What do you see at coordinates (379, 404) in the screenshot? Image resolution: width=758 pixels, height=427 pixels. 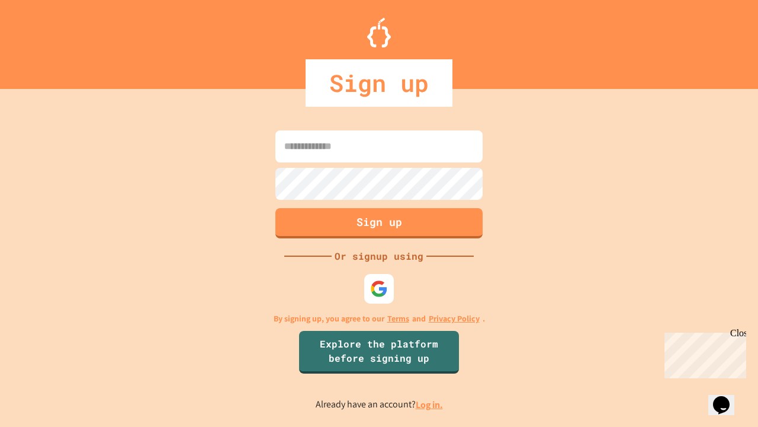 I see `p: Already have an account?` at bounding box center [379, 404].